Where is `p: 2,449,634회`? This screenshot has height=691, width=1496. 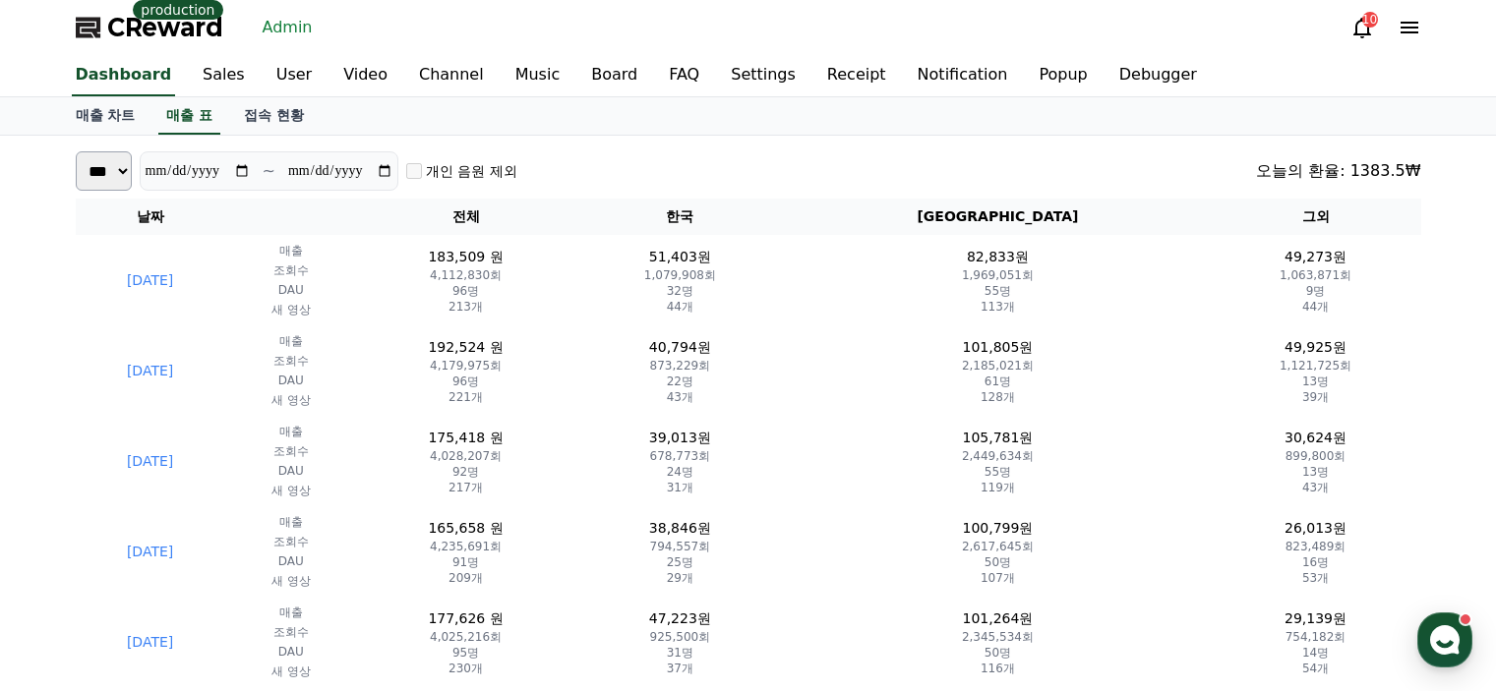
p: 2,449,634회 is located at coordinates (997, 456).